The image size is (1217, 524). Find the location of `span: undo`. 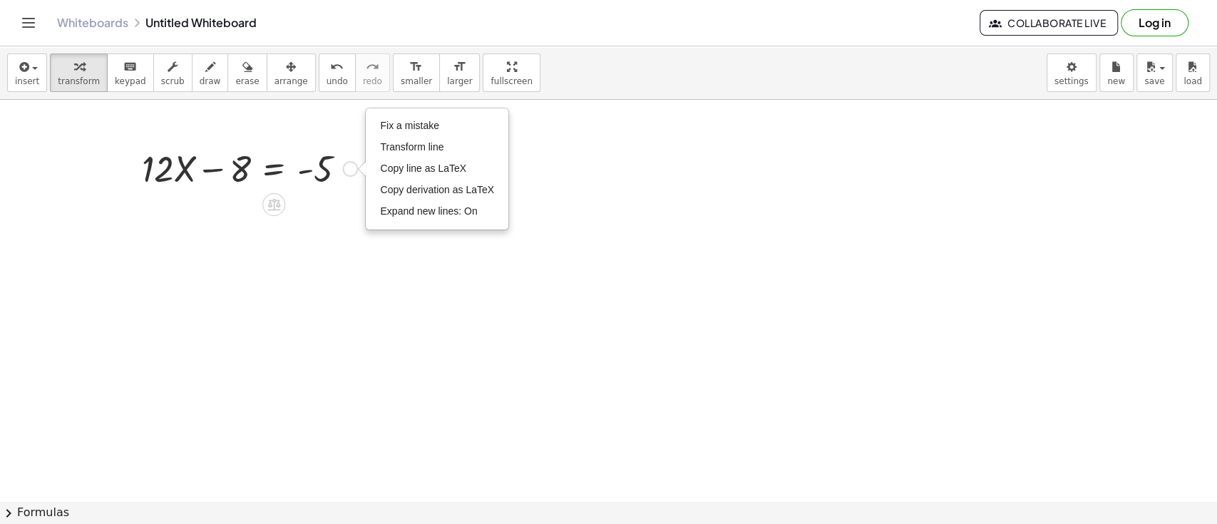

span: undo is located at coordinates (337, 81).